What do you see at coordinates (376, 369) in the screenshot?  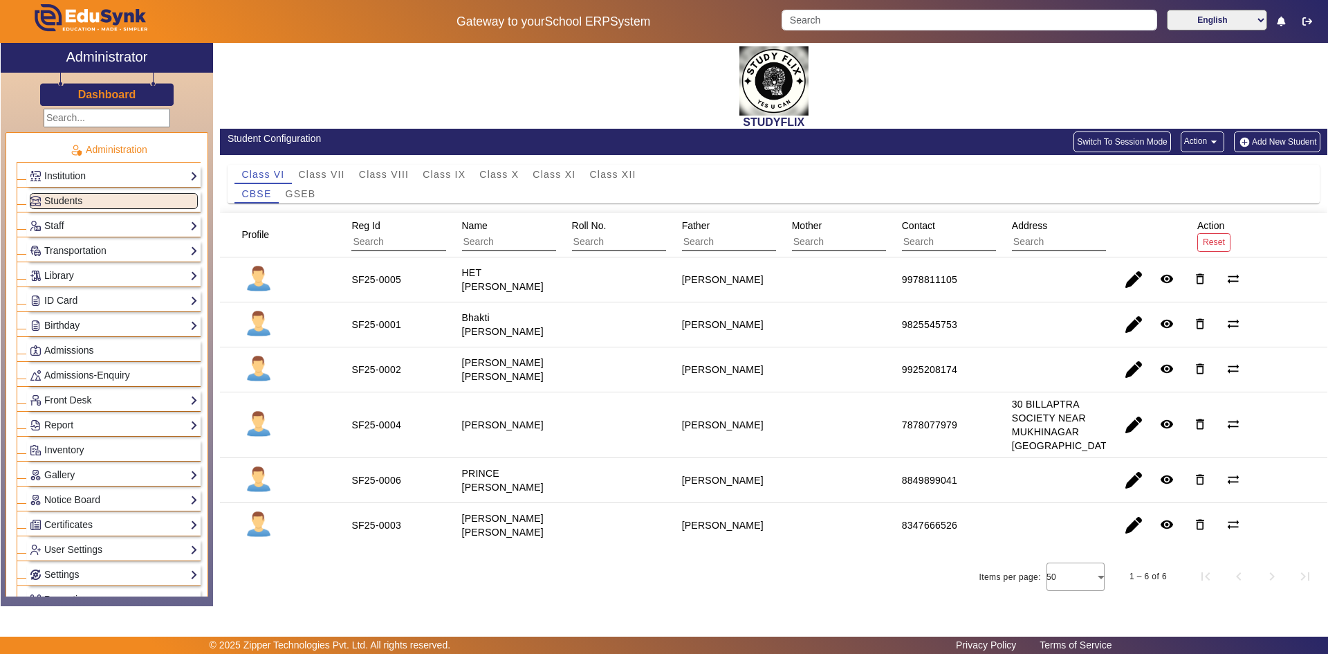 I see `div: SF25-0002` at bounding box center [376, 369].